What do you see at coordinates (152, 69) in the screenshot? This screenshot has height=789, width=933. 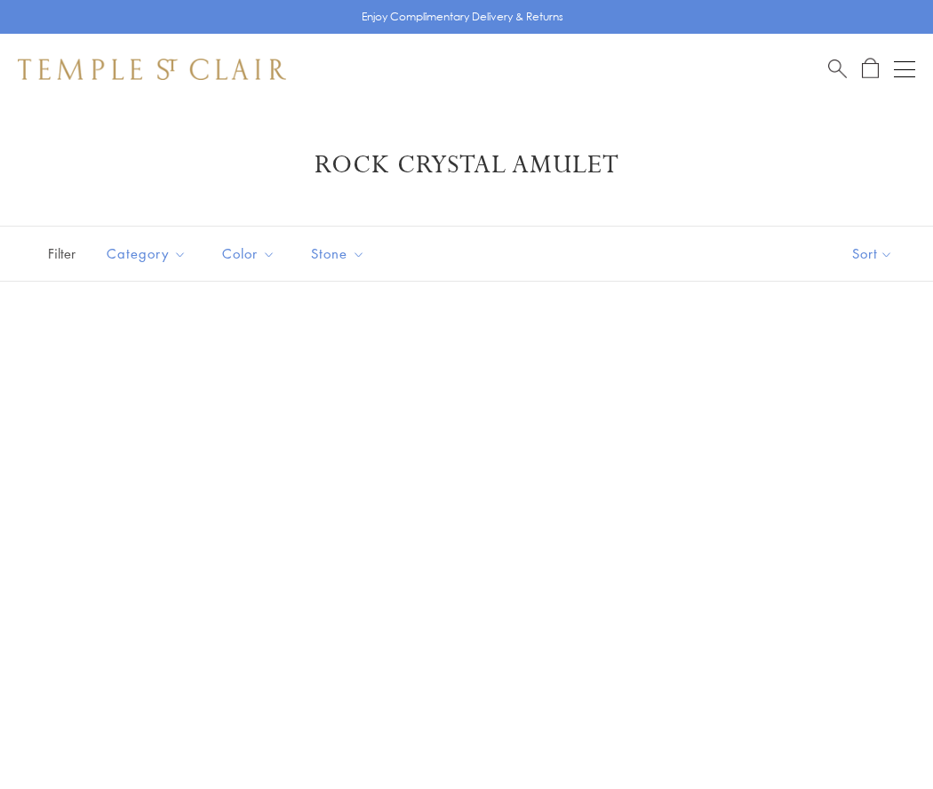 I see `img: Temple St. Clair` at bounding box center [152, 69].